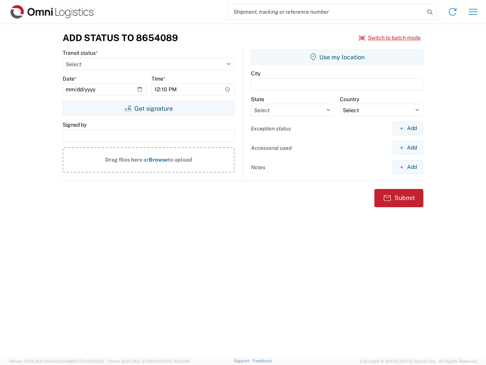  I want to click on label: Time, so click(158, 79).